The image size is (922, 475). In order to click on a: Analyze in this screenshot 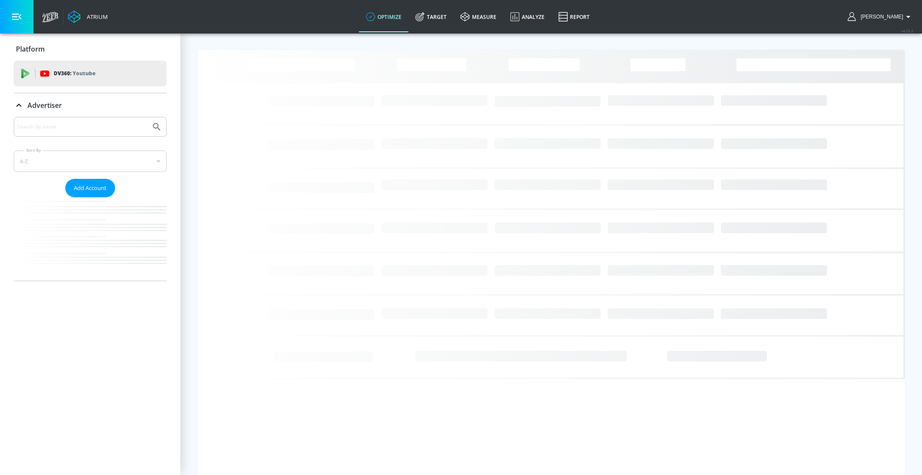, I will do `click(528, 17)`.